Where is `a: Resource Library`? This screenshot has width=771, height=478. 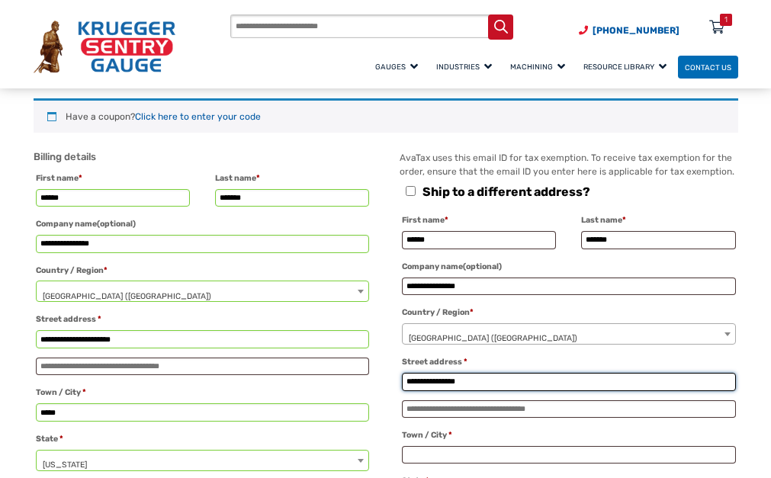 a: Resource Library is located at coordinates (627, 66).